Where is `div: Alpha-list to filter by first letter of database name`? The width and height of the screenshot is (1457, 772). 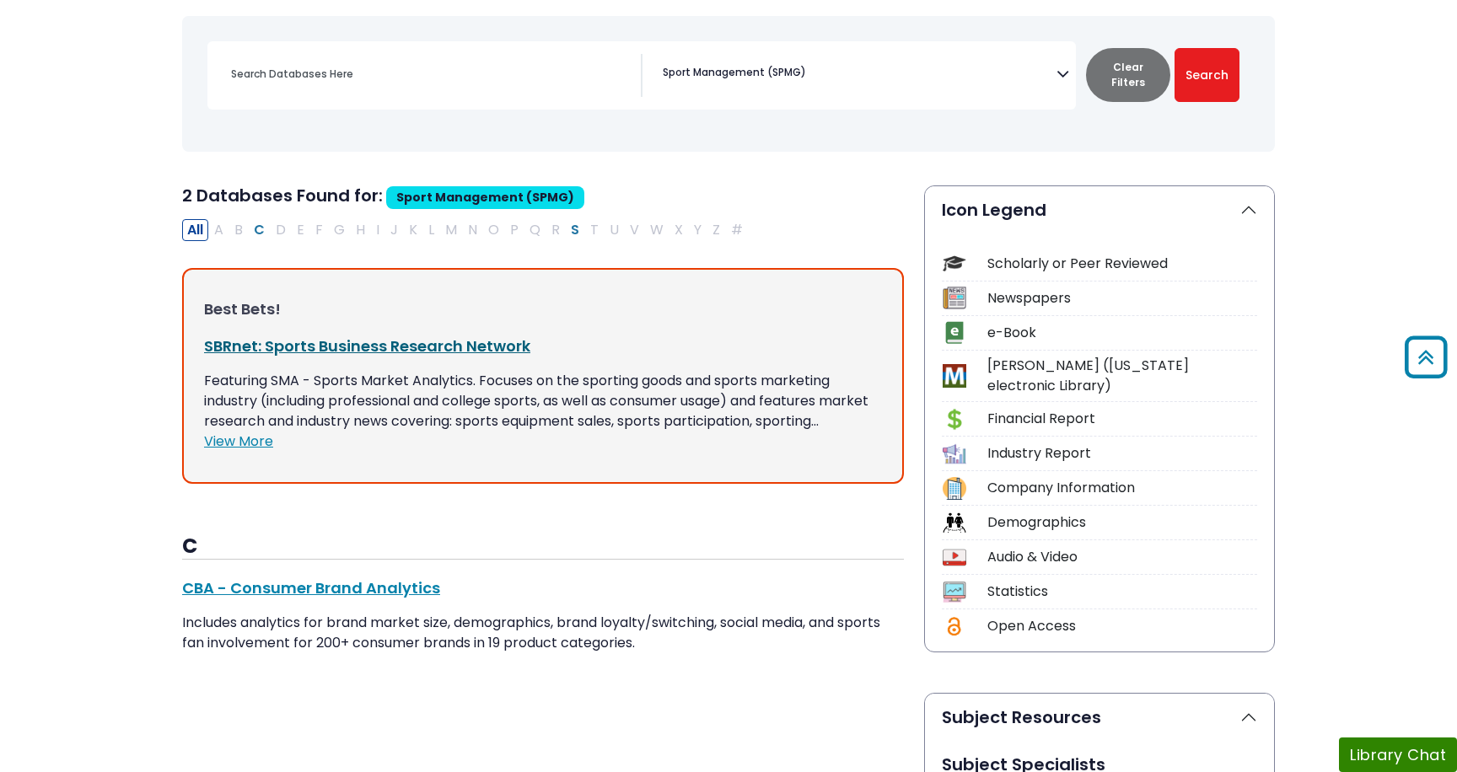 div: Alpha-list to filter by first letter of database name is located at coordinates (465, 228).